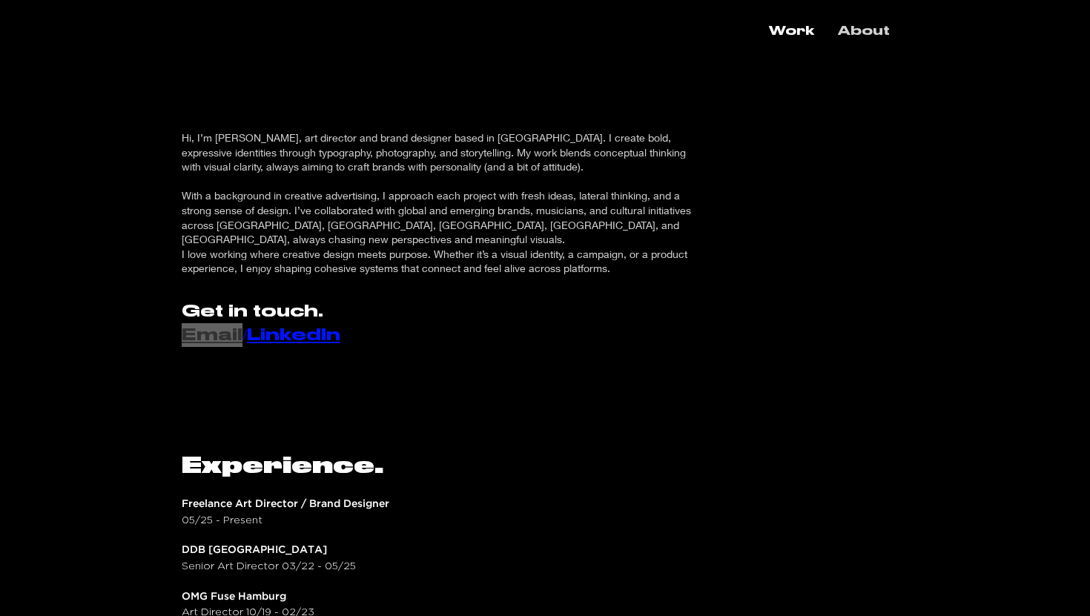 The height and width of the screenshot is (616, 1090). What do you see at coordinates (252, 311) in the screenshot?
I see `span: Get in touch.` at bounding box center [252, 311].